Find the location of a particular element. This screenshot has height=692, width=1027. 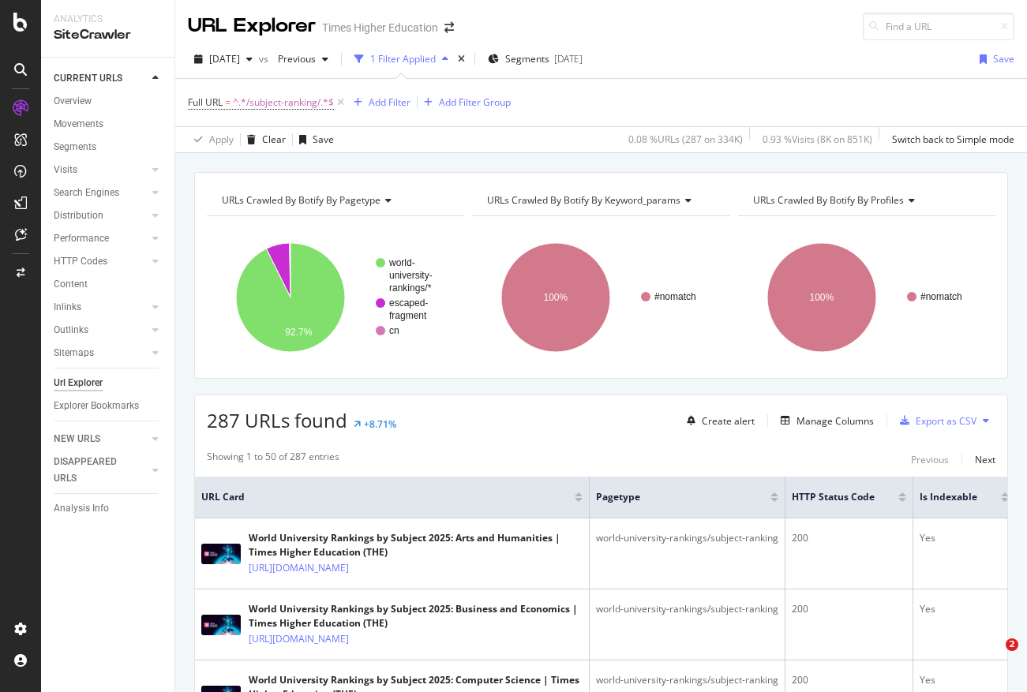

div: Create alert is located at coordinates (728, 421).